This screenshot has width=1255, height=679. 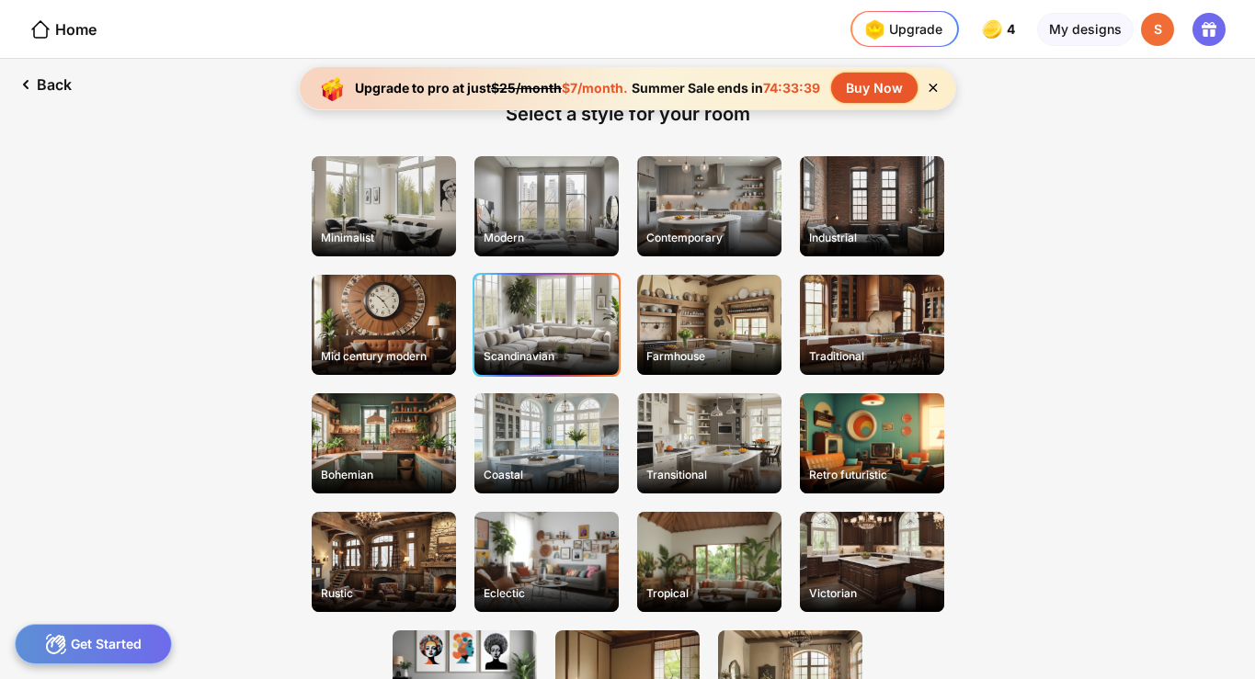 I want to click on div: Traditional, so click(x=871, y=356).